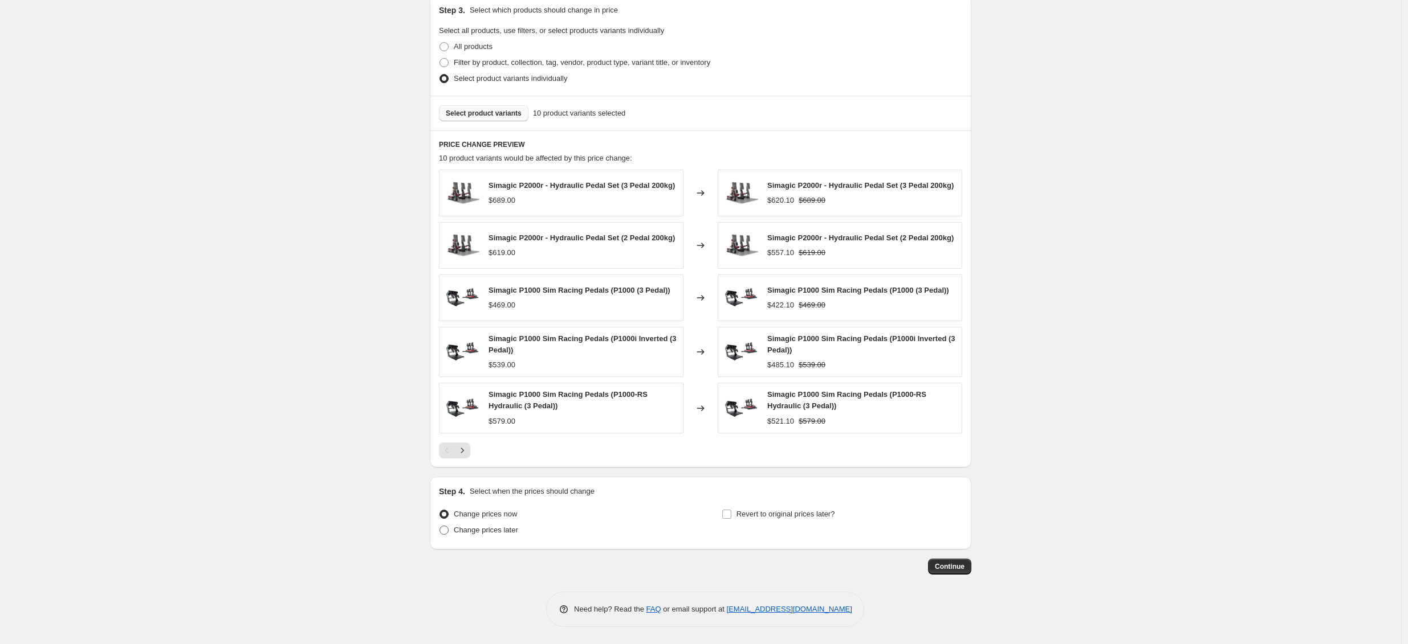 The height and width of the screenshot is (644, 1408). Describe the element at coordinates (654, 609) in the screenshot. I see `a: FAQ` at that location.